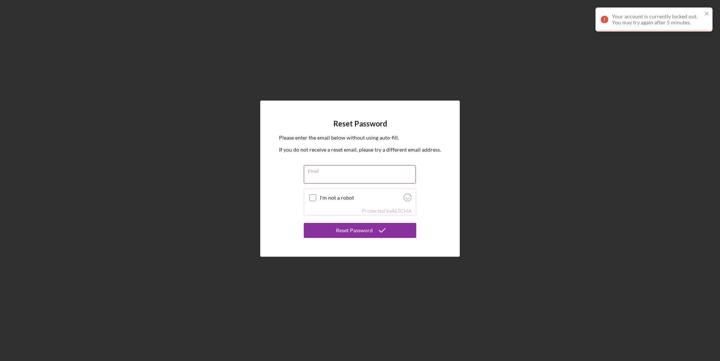 Image resolution: width=720 pixels, height=361 pixels. I want to click on button: Reset Password, so click(360, 230).